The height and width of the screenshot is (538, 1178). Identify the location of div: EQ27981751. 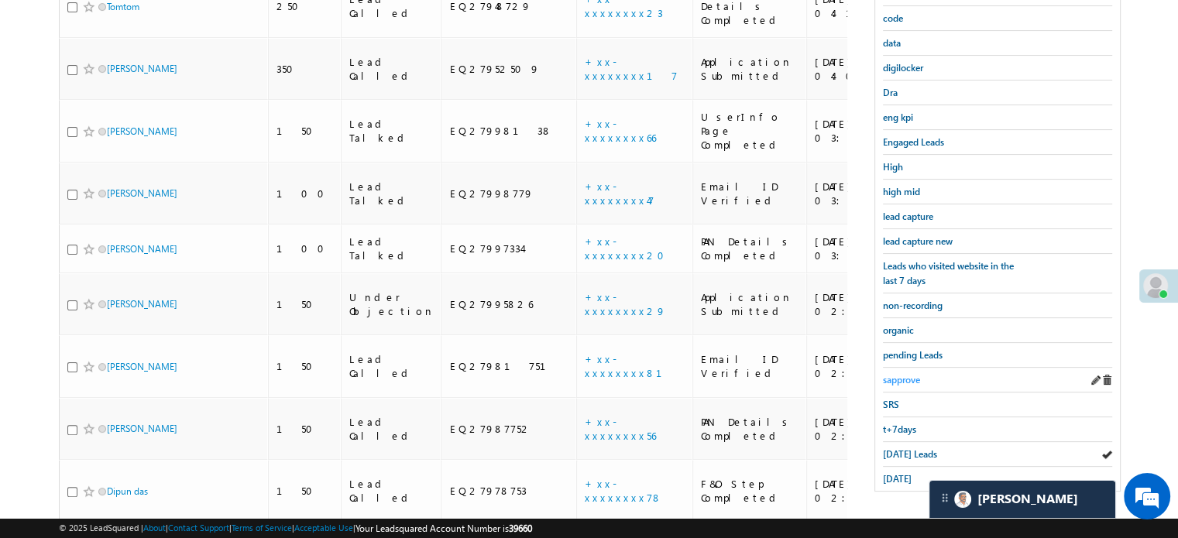
(509, 366).